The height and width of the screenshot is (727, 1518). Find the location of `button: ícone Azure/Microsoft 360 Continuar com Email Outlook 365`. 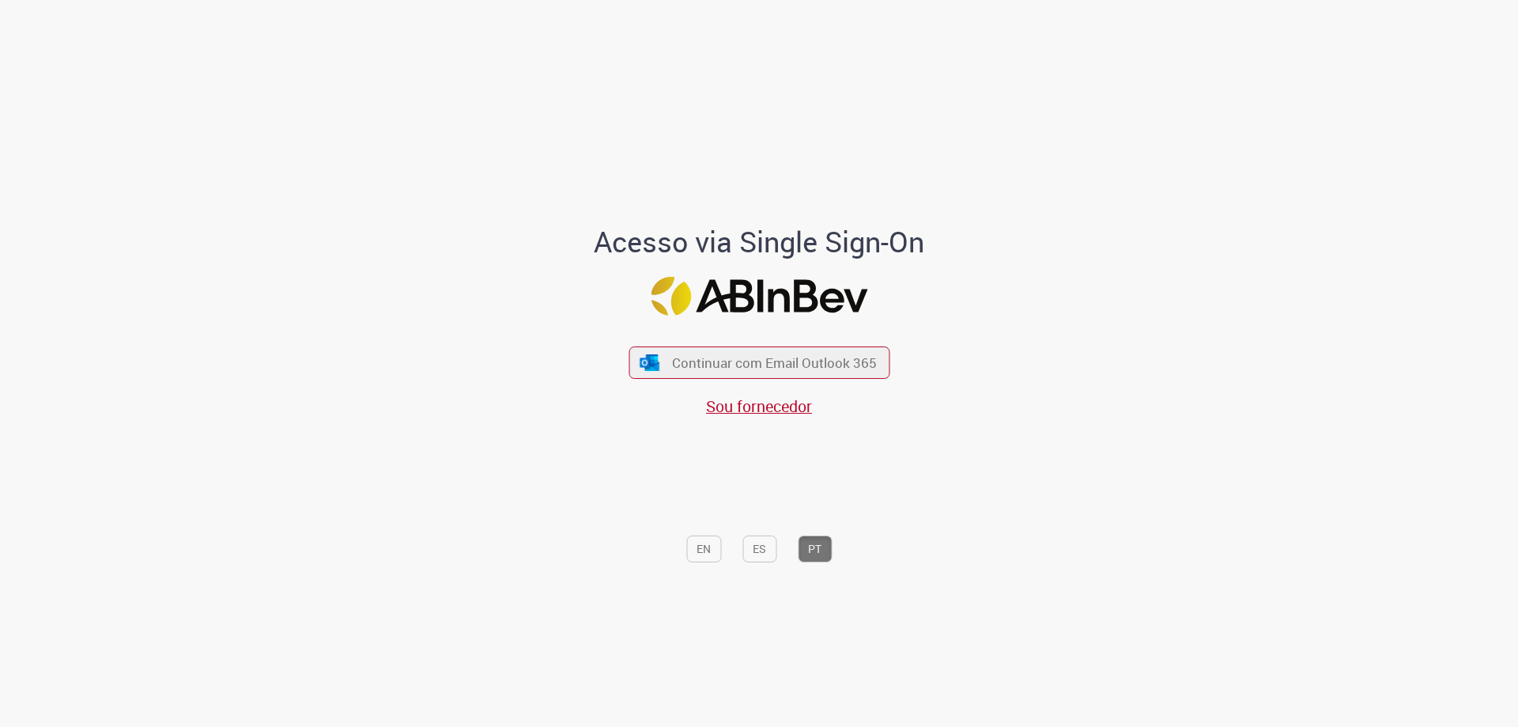

button: ícone Azure/Microsoft 360 Continuar com Email Outlook 365 is located at coordinates (759, 362).